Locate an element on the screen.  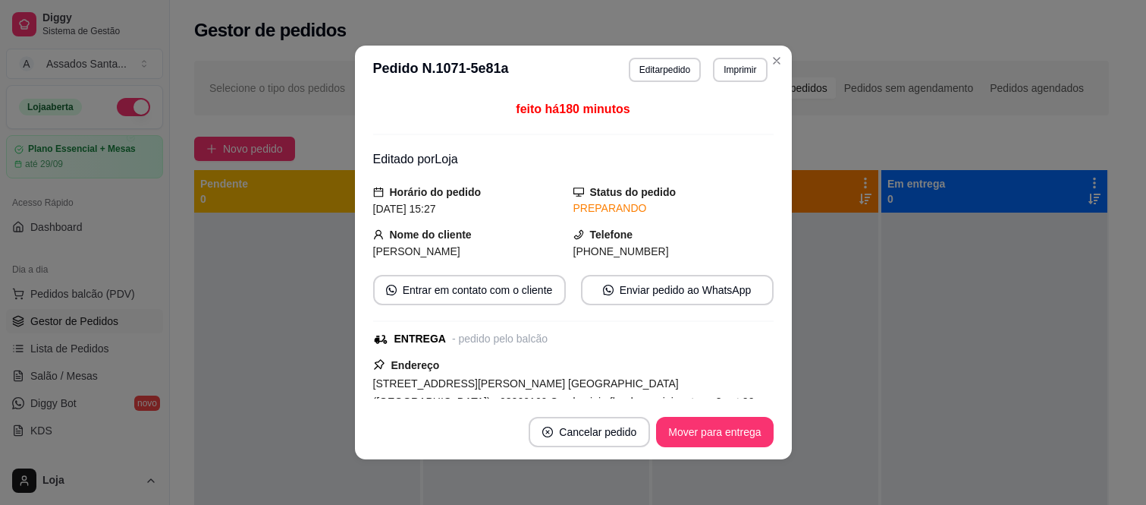
button: Imprimir is located at coordinates (740, 70).